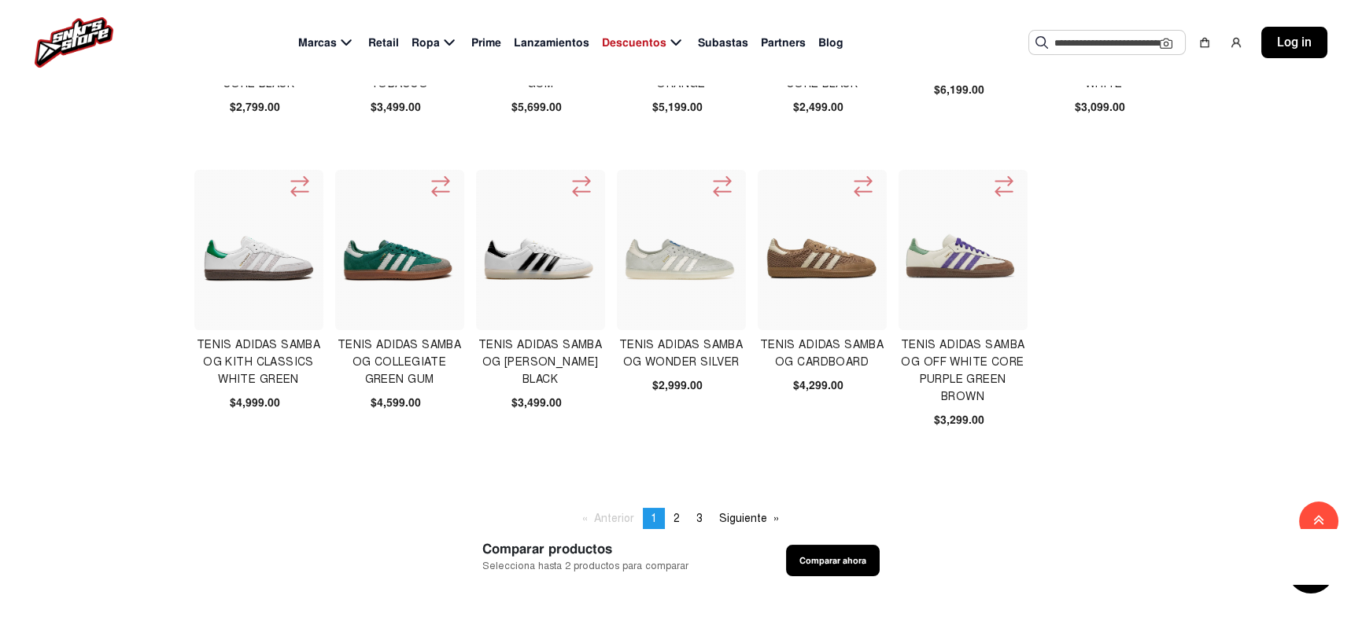 The image size is (1362, 643). What do you see at coordinates (396, 403) in the screenshot?
I see `span: $4,599.00` at bounding box center [396, 403].